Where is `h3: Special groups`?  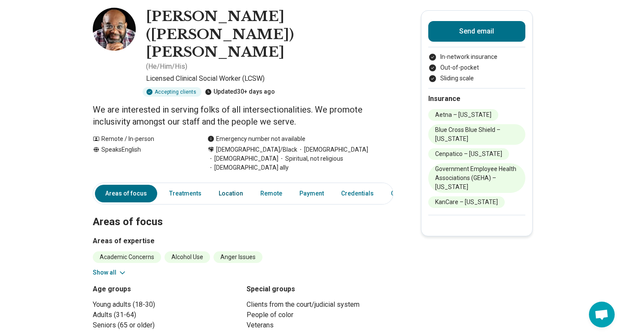
h3: Special groups is located at coordinates (320, 289).